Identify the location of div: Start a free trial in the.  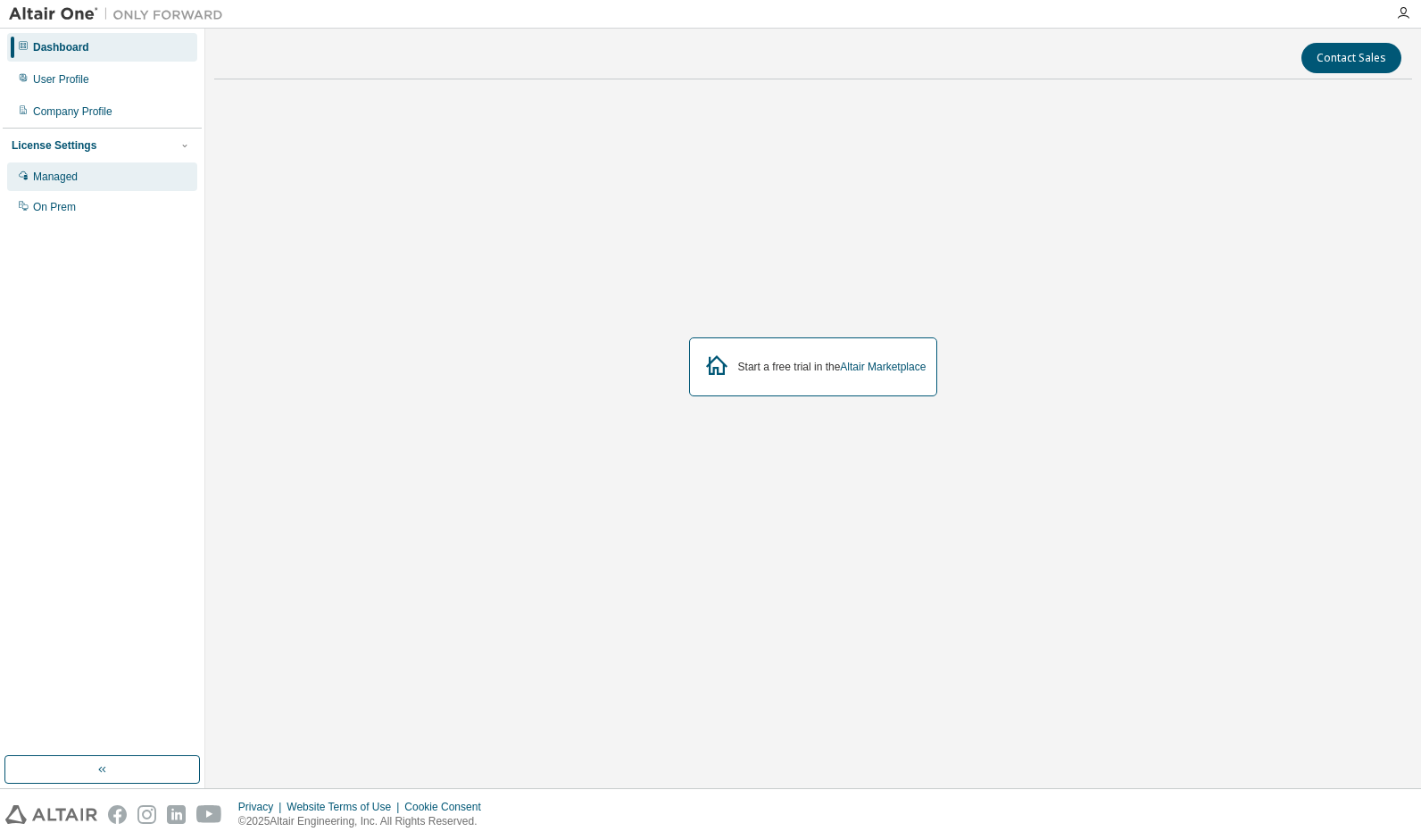
(832, 367).